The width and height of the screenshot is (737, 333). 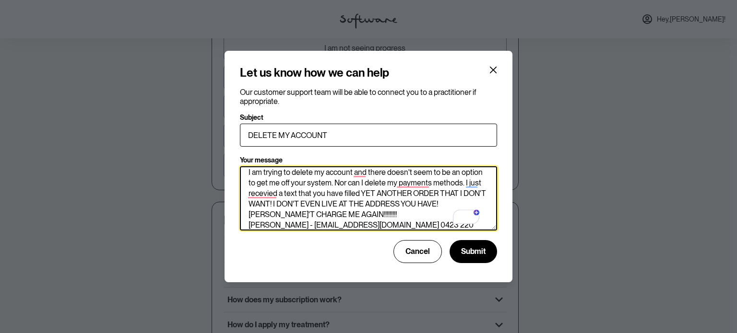 What do you see at coordinates (417, 252) in the screenshot?
I see `button: Cancel` at bounding box center [417, 252].